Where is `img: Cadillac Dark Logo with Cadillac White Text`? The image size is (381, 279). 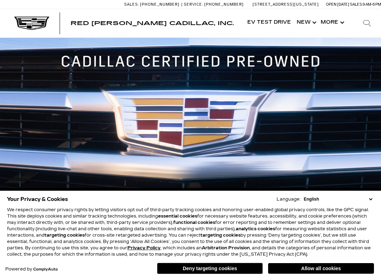
img: Cadillac Dark Logo with Cadillac White Text is located at coordinates (32, 23).